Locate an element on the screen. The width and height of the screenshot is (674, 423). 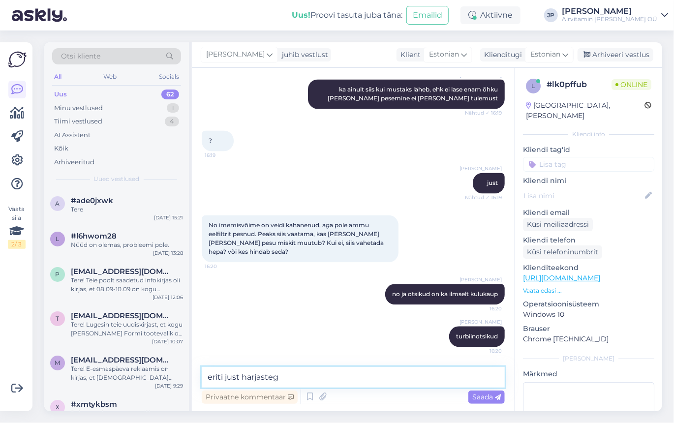
div: Minu vestlused is located at coordinates (78, 108).